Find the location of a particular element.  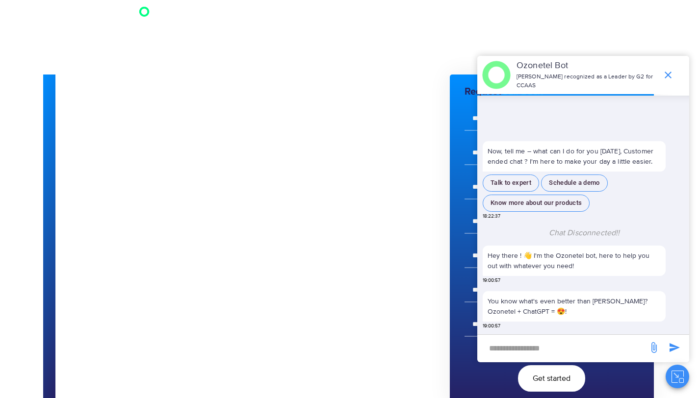

h1: Sophisticated call center software is located at coordinates (253, 144).